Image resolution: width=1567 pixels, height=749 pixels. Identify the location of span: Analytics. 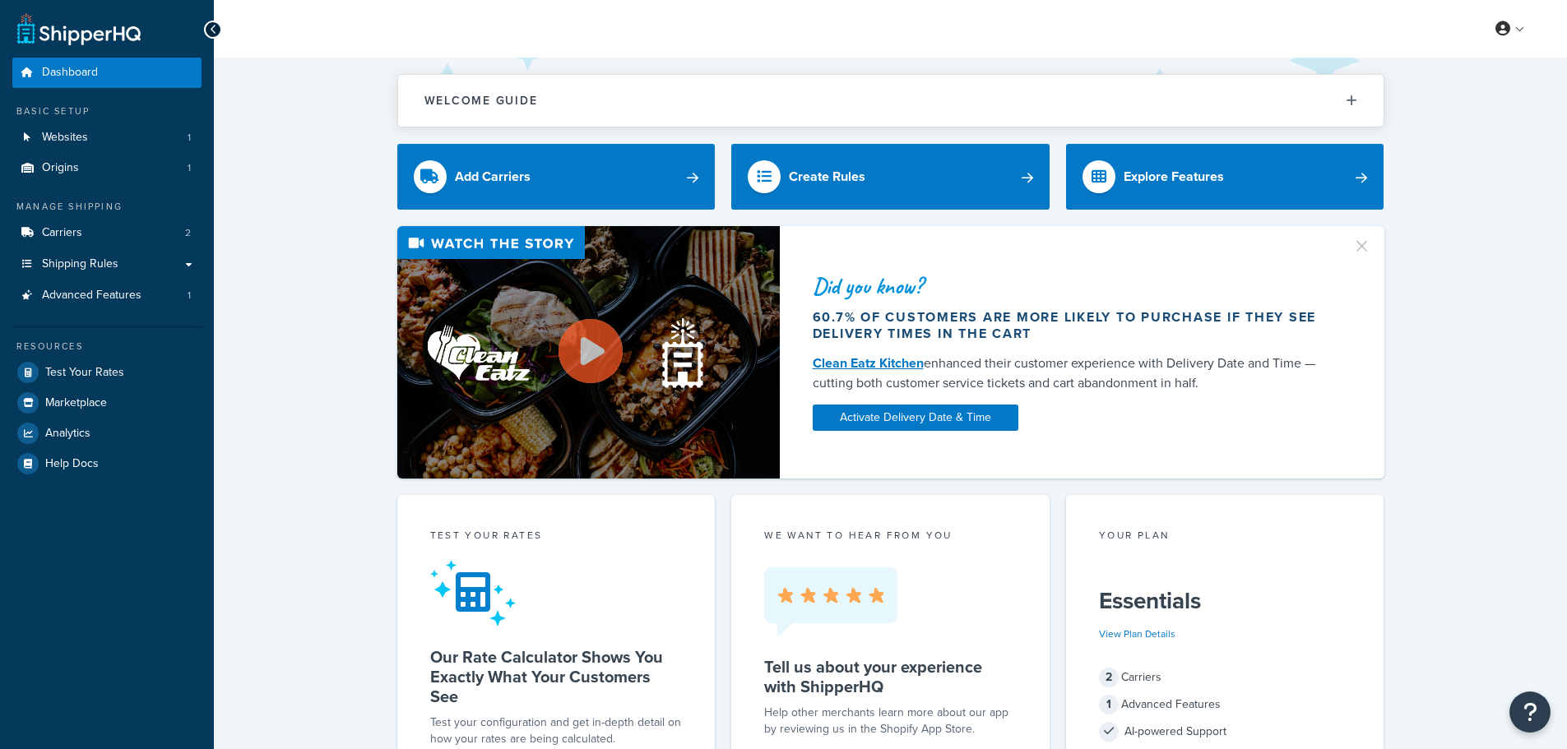
(67, 433).